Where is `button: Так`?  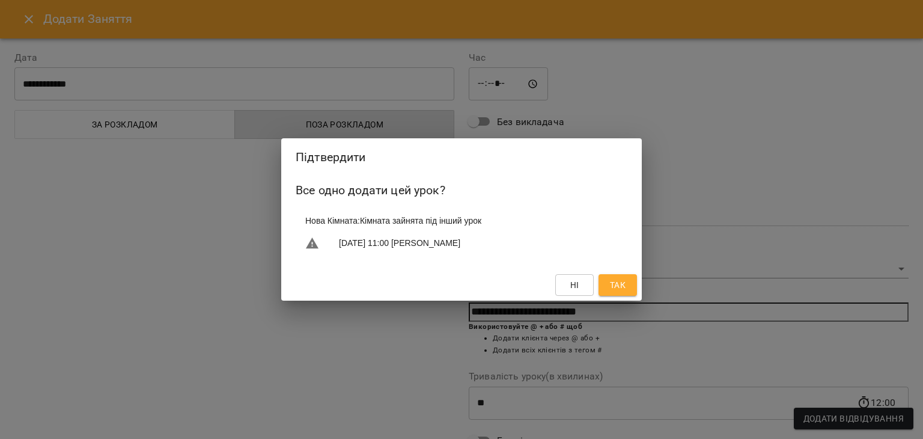 button: Так is located at coordinates (618, 285).